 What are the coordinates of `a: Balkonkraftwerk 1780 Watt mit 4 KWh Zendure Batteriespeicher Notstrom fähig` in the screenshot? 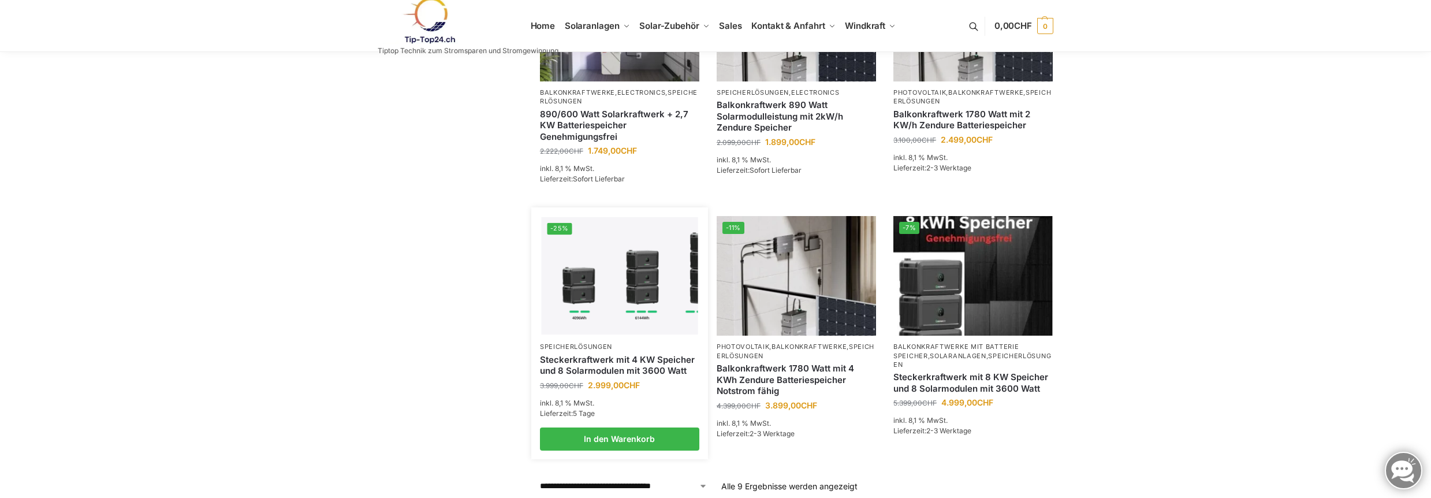 It's located at (796, 379).